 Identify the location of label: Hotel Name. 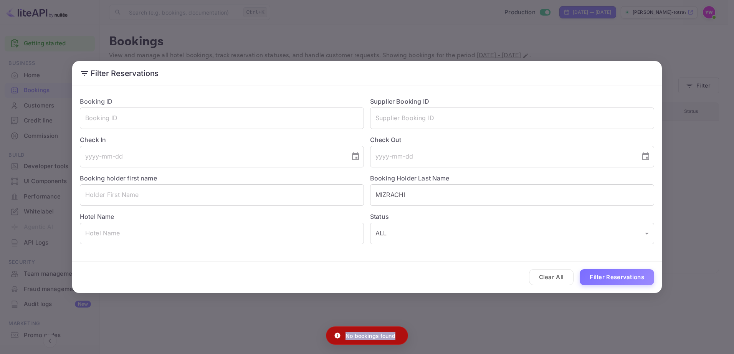
(97, 216).